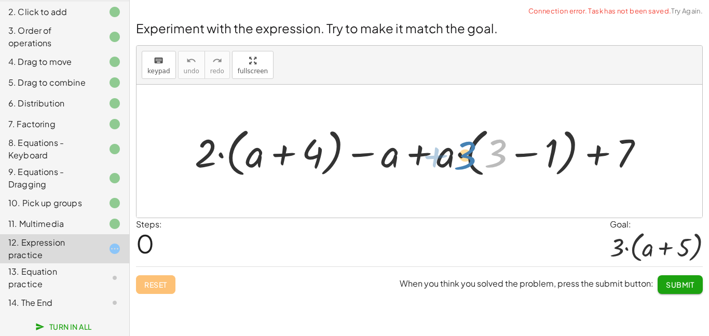  What do you see at coordinates (50, 249) in the screenshot?
I see `div: 12. Expression practice` at bounding box center [50, 249].